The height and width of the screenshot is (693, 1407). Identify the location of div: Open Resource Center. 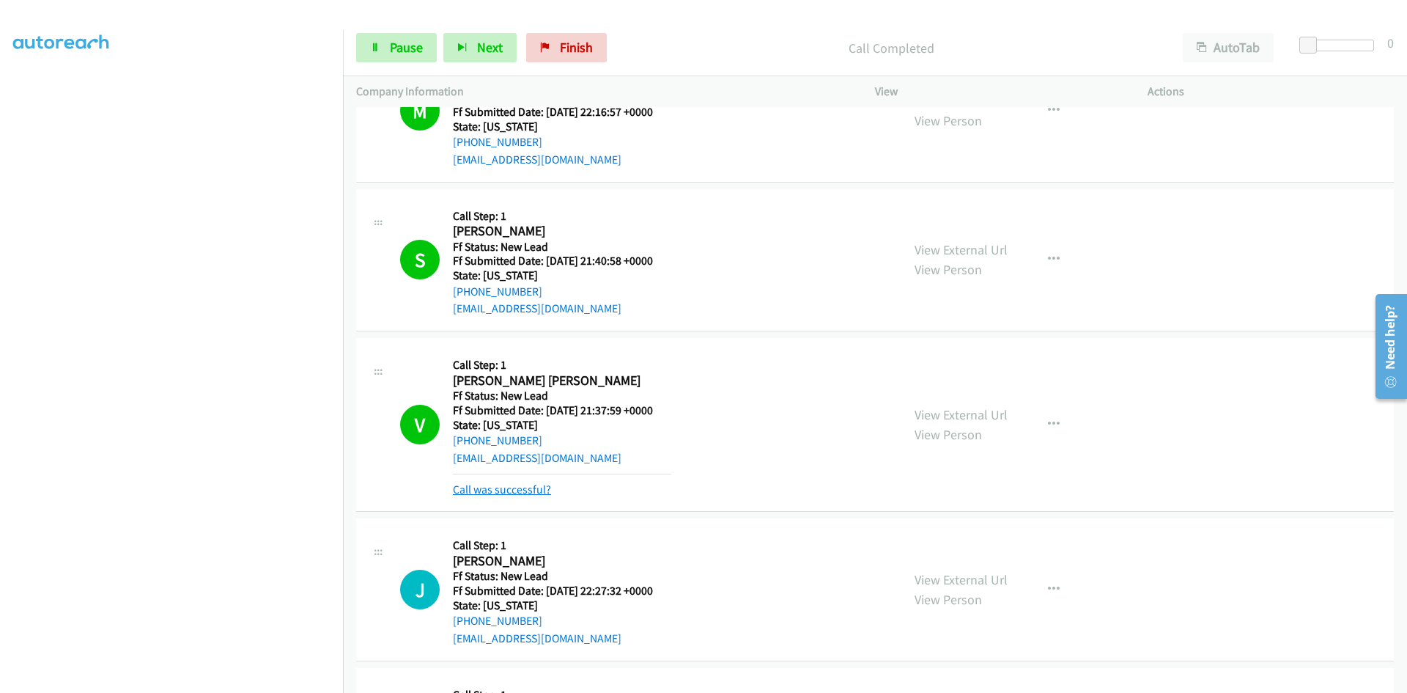
(26, 58).